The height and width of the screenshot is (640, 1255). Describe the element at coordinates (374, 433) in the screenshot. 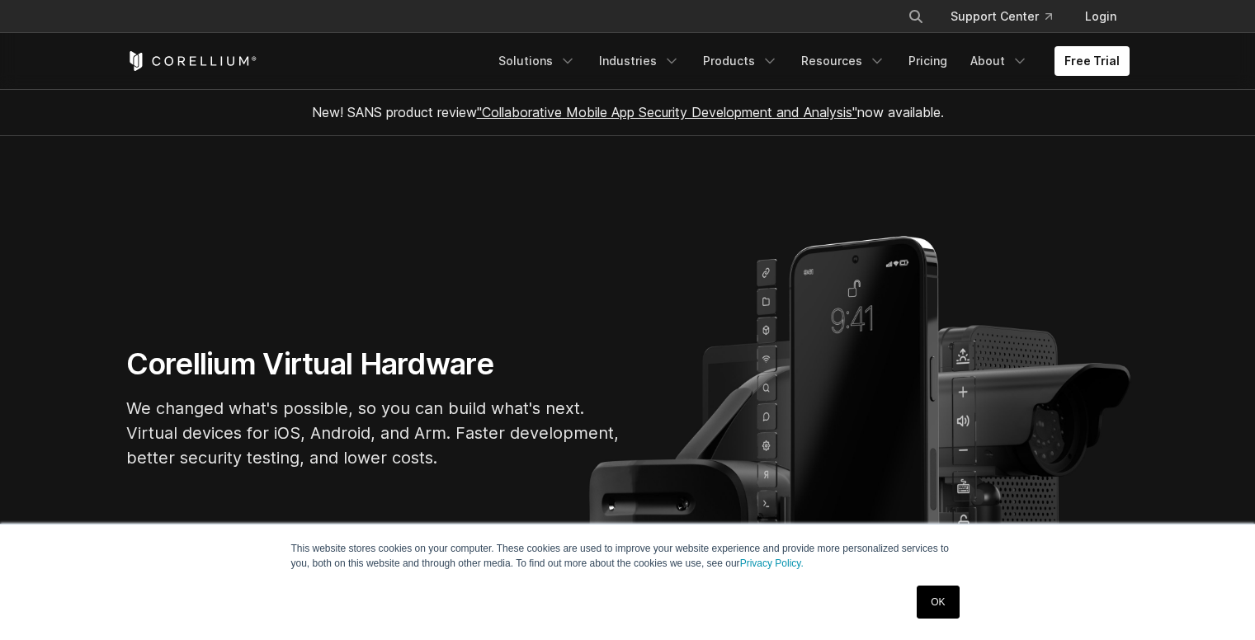

I see `p: We changed what's possible, so you can build what's next. Virtual devices for iOS, Android, and A...` at that location.